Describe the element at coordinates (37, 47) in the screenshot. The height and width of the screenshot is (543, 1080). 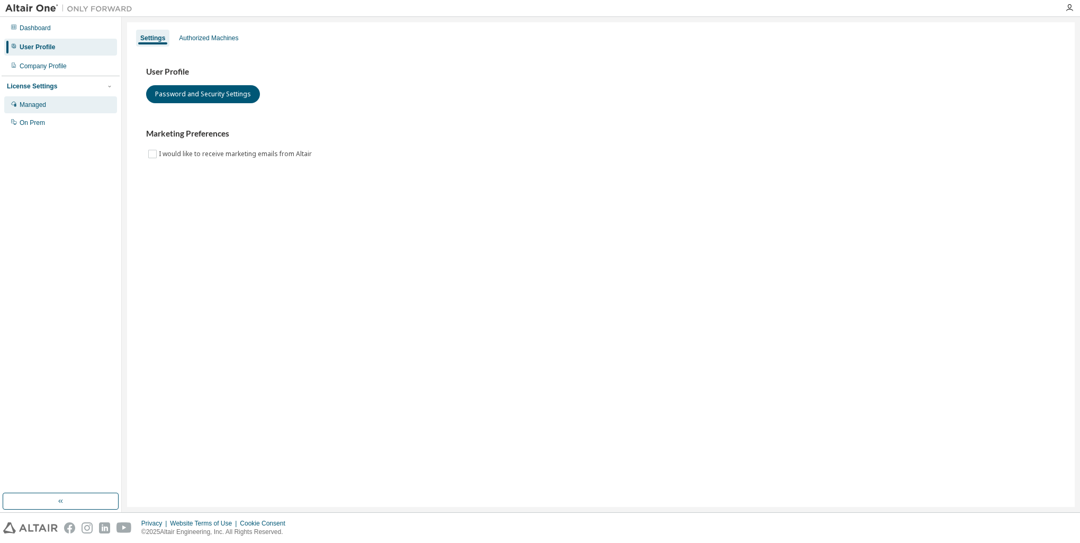
I see `div: User Profile` at that location.